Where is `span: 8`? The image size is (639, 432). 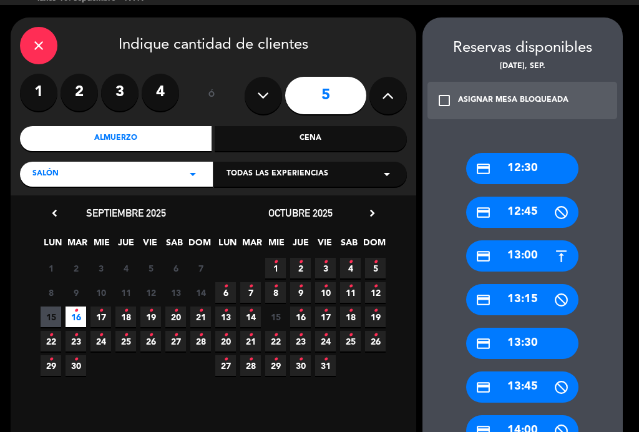 span: 8 is located at coordinates (275, 292).